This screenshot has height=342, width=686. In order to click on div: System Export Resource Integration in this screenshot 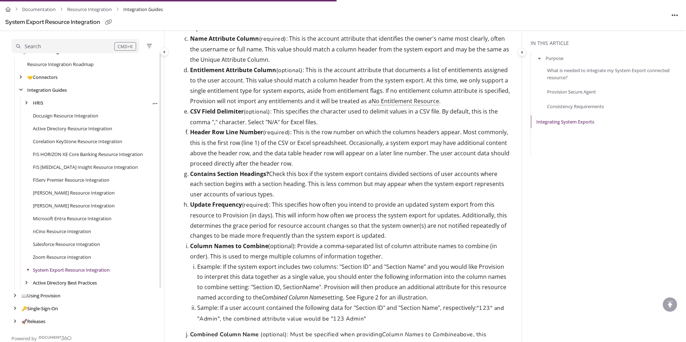, I will do `click(53, 22)`.